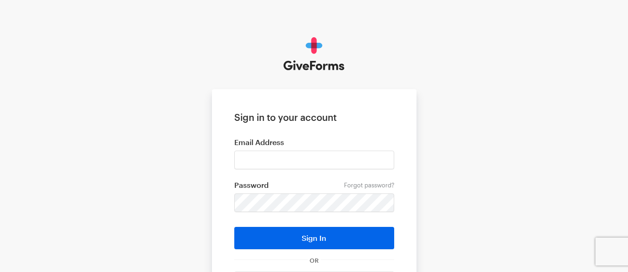 This screenshot has height=272, width=628. Describe the element at coordinates (314, 238) in the screenshot. I see `button: Sign In` at that location.